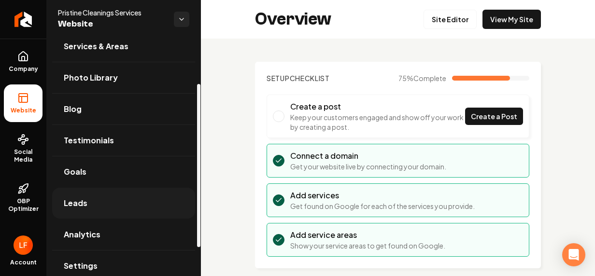 The height and width of the screenshot is (276, 595). What do you see at coordinates (377, 107) in the screenshot?
I see `h3: Create a post` at bounding box center [377, 107].